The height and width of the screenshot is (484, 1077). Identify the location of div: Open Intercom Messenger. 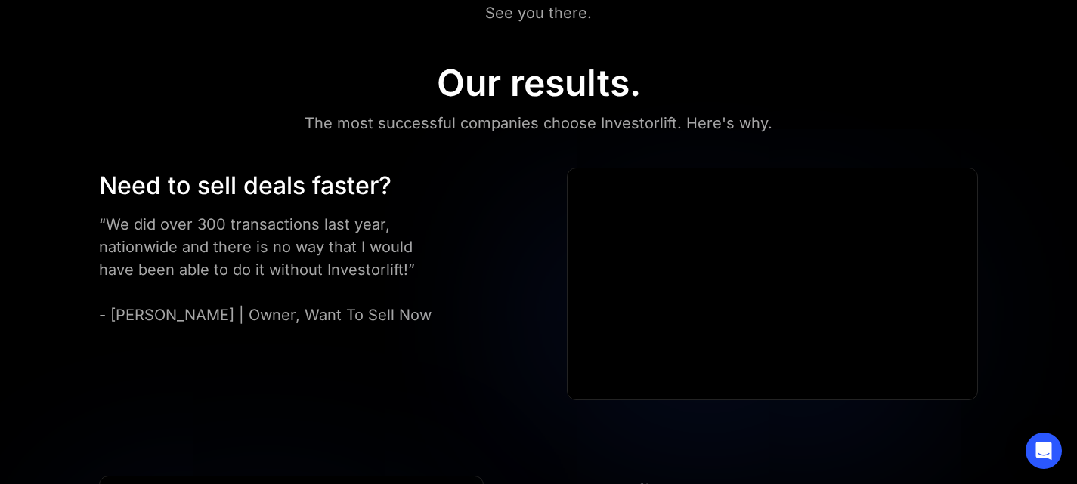
(1043, 451).